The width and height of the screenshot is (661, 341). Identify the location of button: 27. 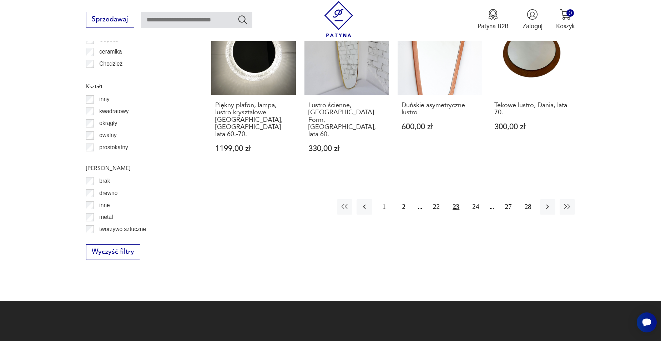
(508, 207).